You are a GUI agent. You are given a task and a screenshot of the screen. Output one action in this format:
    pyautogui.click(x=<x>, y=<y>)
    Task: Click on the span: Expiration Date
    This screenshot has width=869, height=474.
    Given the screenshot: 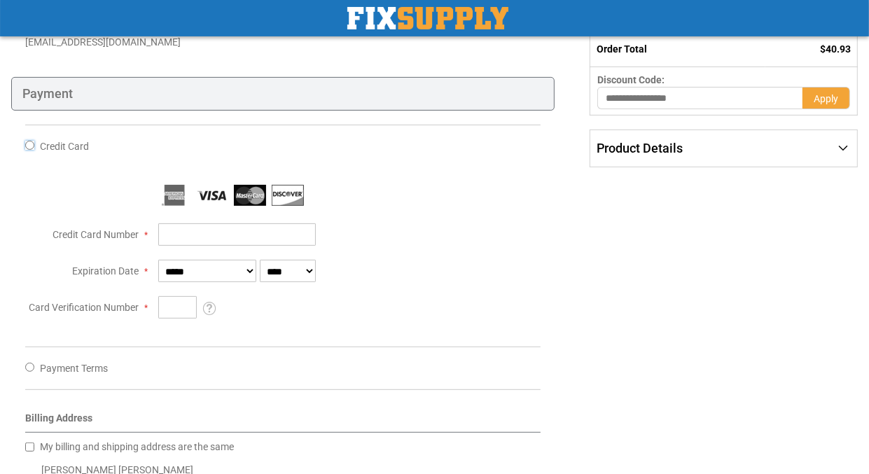 What is the action you would take?
    pyautogui.click(x=105, y=271)
    